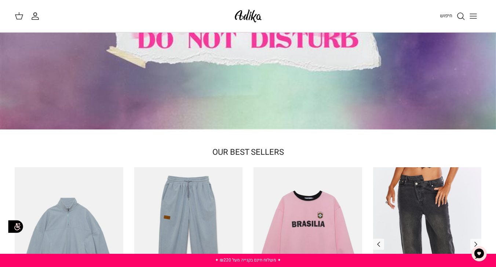 Image resolution: width=496 pixels, height=267 pixels. I want to click on a: ✦ משלוח חינם בקנייה מעל ₪220 ✦, so click(248, 260).